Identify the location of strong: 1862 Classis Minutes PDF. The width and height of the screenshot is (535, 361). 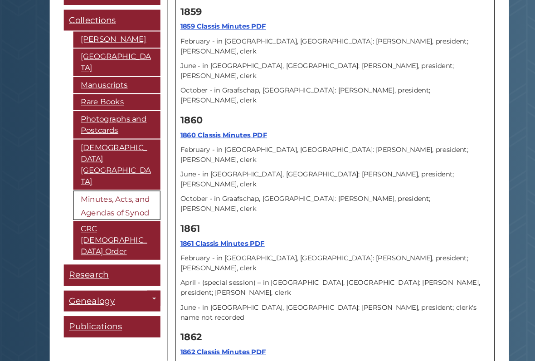
(214, 352).